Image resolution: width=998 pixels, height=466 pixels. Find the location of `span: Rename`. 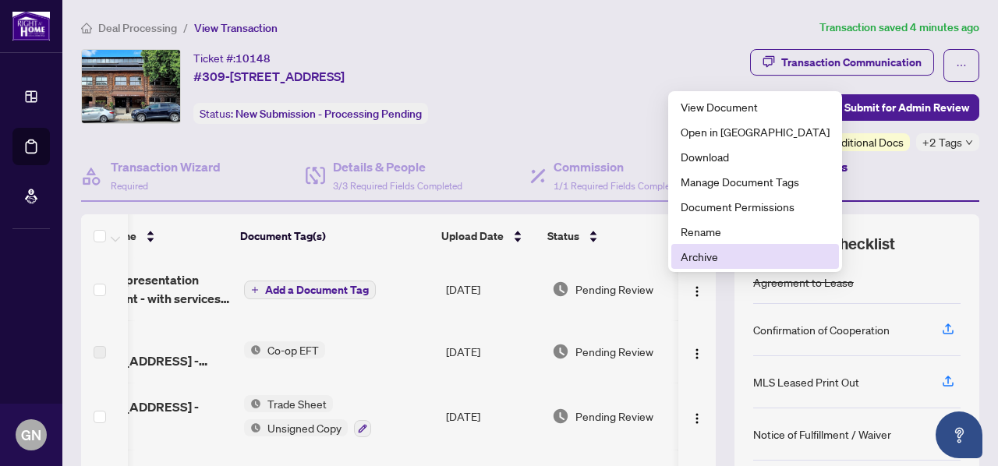

span: Rename is located at coordinates (755, 232).